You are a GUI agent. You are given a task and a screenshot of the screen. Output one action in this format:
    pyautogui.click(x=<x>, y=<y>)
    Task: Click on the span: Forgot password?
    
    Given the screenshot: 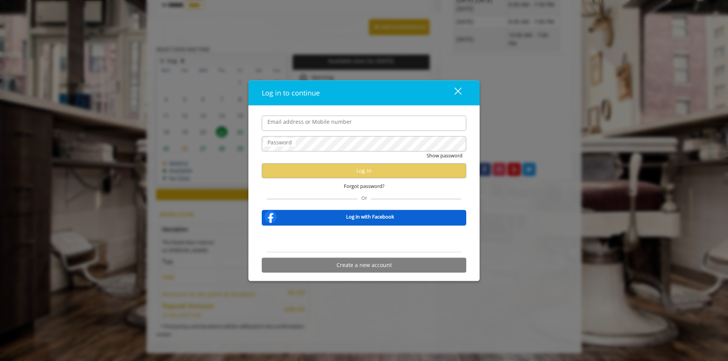 What is the action you would take?
    pyautogui.click(x=364, y=185)
    